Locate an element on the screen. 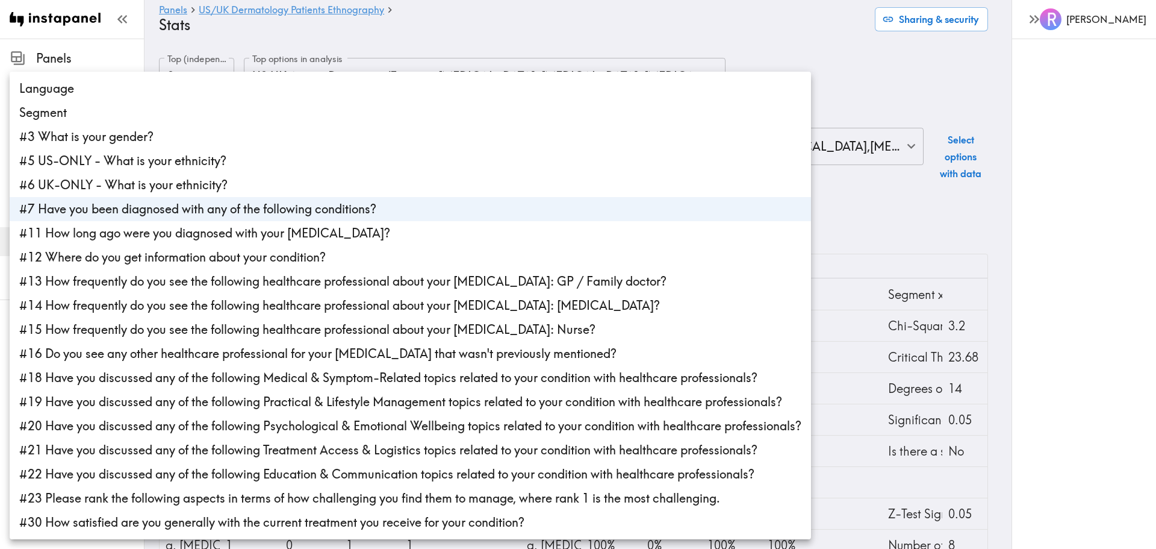 The height and width of the screenshot is (549, 1156). li: #23 Please rank the following aspects in terms of how challenging you find them to manage, where ... is located at coordinates (410, 498).